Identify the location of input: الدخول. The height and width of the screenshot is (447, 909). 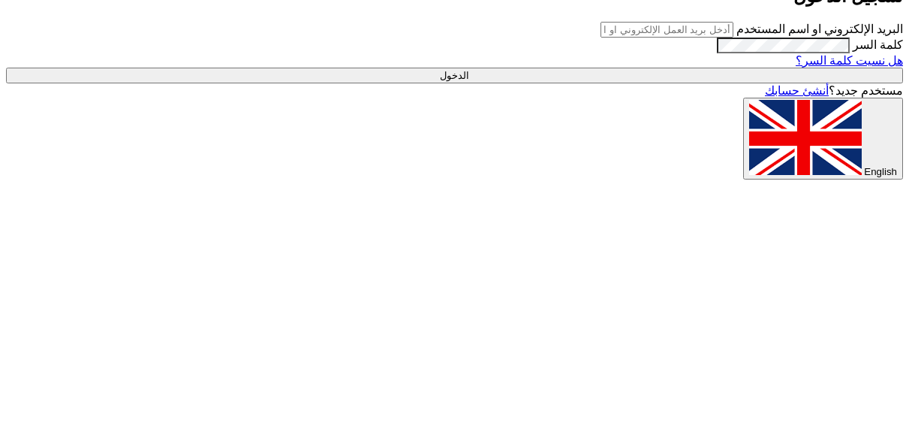
(454, 75).